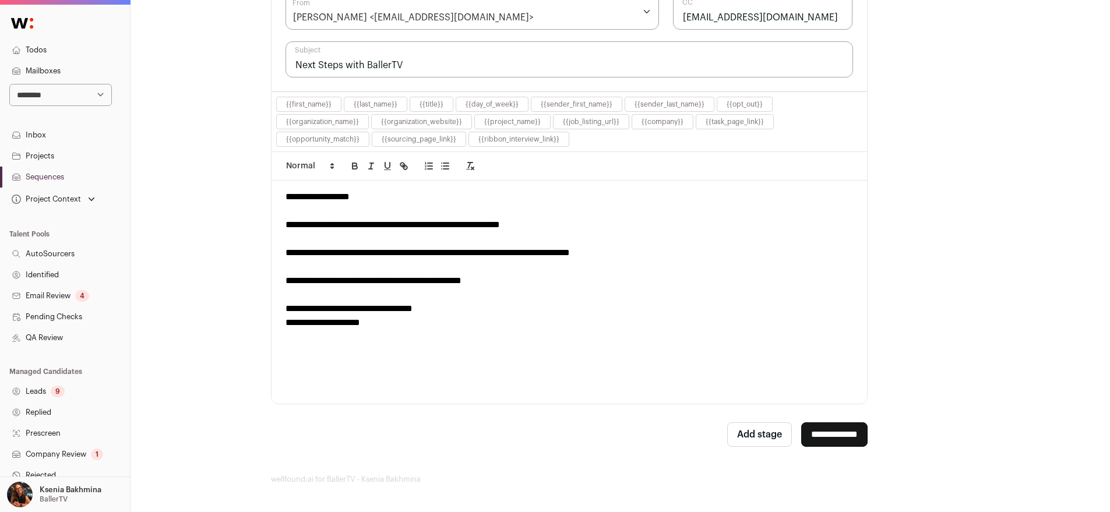  What do you see at coordinates (20, 495) in the screenshot?
I see `img: 13968079-medium_jpg` at bounding box center [20, 495].